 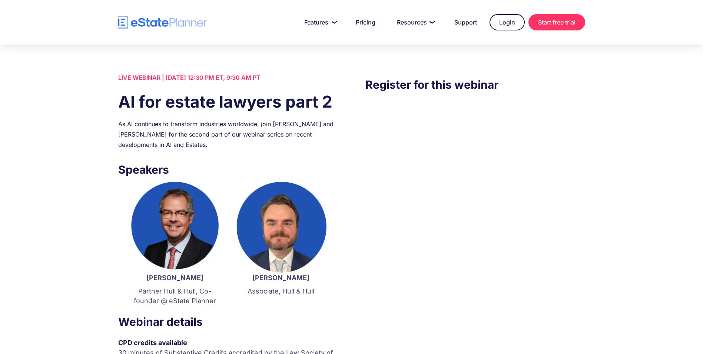 What do you see at coordinates (415, 22) in the screenshot?
I see `a: Resources` at bounding box center [415, 22].